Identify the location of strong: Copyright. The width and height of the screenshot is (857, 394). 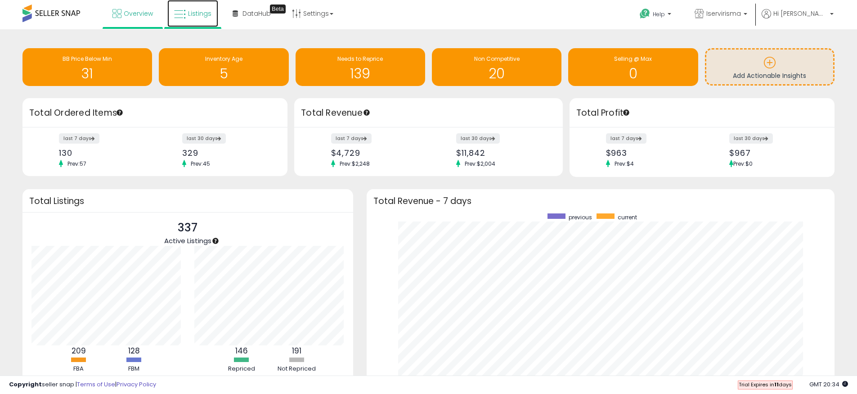
(25, 384).